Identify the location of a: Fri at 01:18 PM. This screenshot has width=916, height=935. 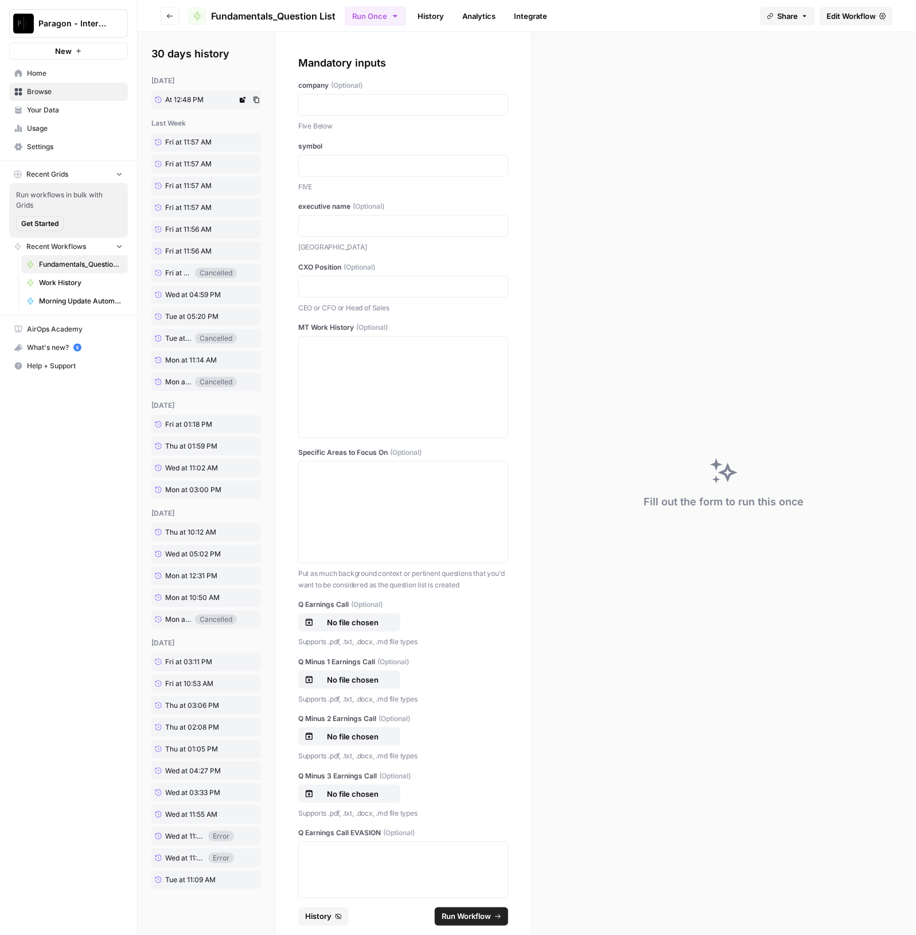
(194, 424).